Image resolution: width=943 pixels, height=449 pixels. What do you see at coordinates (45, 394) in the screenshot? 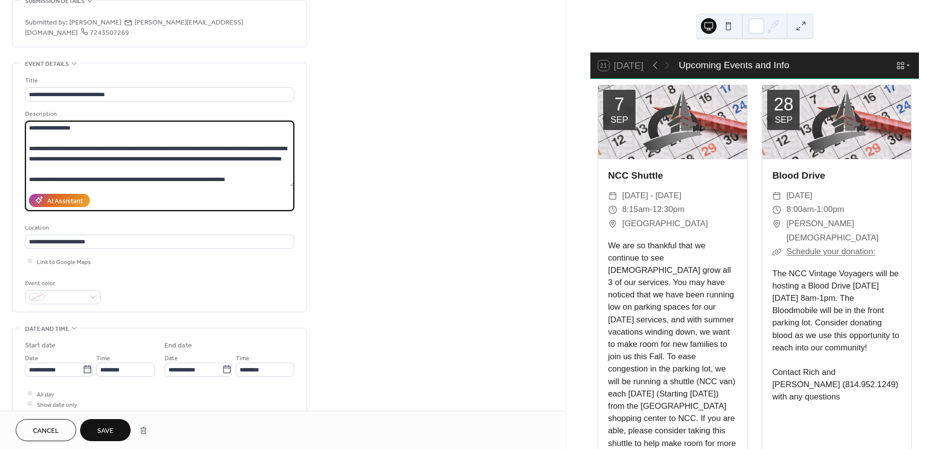
I see `span: All day` at bounding box center [45, 394].